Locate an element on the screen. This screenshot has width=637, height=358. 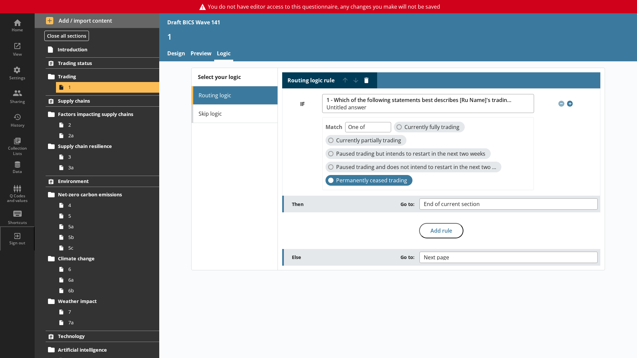
label: Else is located at coordinates (355, 257).